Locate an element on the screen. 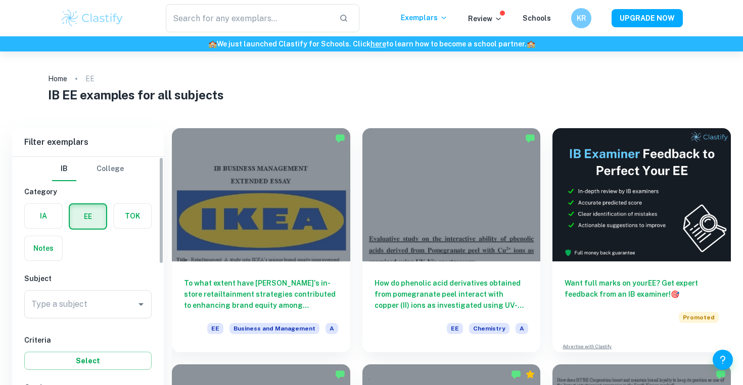  a: Want full marks on yourEE? Get expert feedback from an IB examiner!PromotedAdvertise with Clastify is located at coordinates (641, 240).